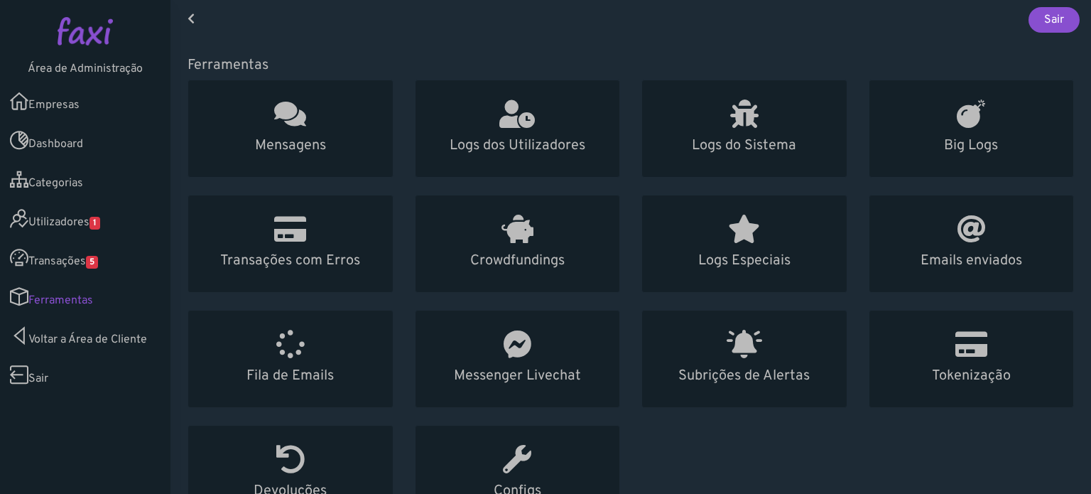 The height and width of the screenshot is (494, 1091). Describe the element at coordinates (518, 261) in the screenshot. I see `h5: Crowdfundings` at that location.